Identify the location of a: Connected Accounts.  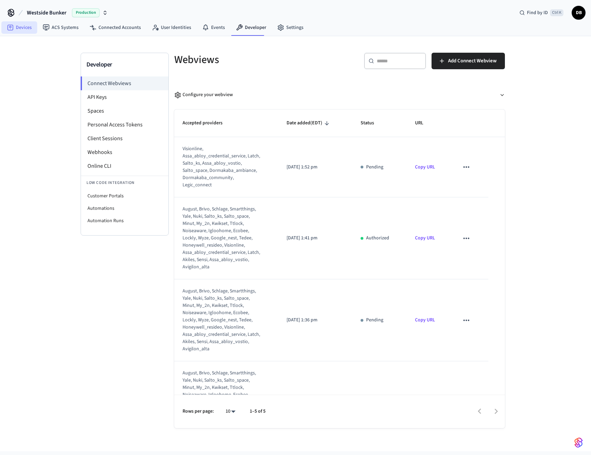
(115, 28).